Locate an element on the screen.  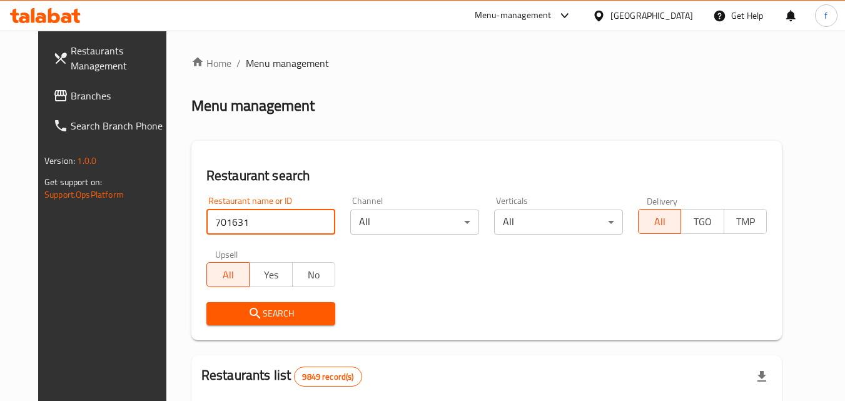
a: Support.OpsPlatform is located at coordinates (84, 195).